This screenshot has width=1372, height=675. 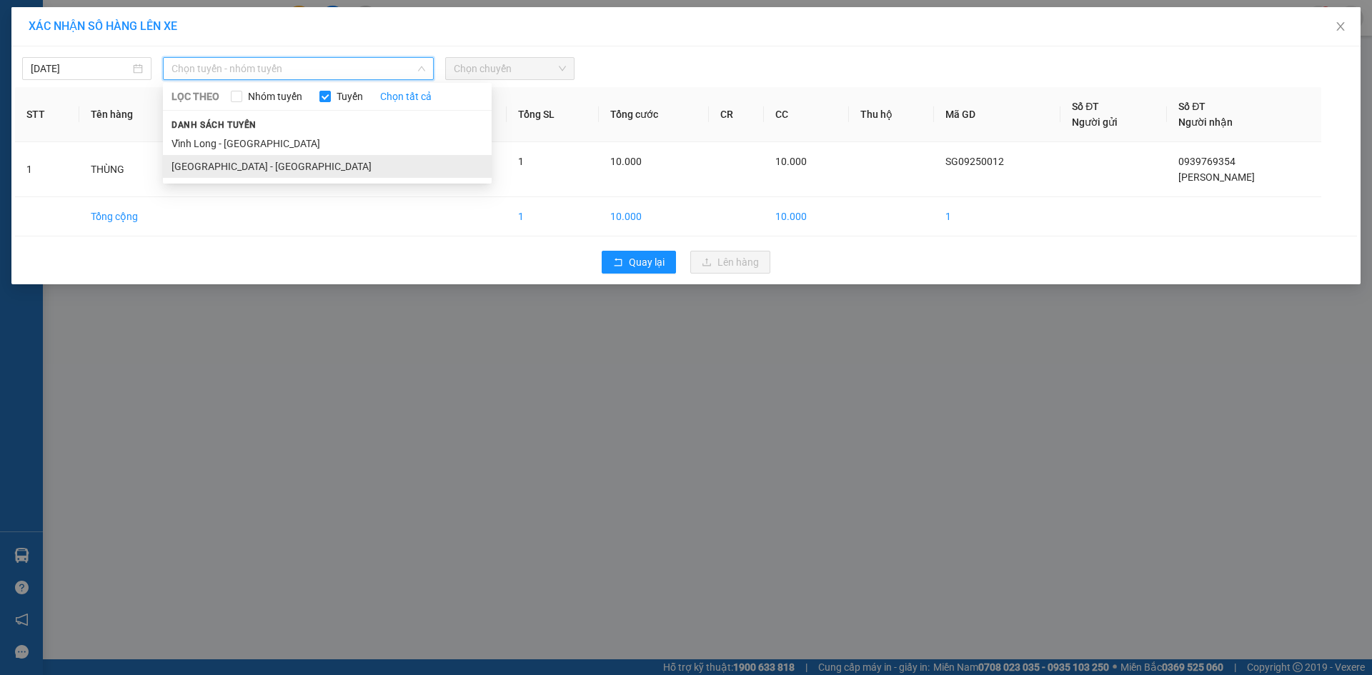 What do you see at coordinates (1207, 161) in the screenshot?
I see `span: 0939769354` at bounding box center [1207, 161].